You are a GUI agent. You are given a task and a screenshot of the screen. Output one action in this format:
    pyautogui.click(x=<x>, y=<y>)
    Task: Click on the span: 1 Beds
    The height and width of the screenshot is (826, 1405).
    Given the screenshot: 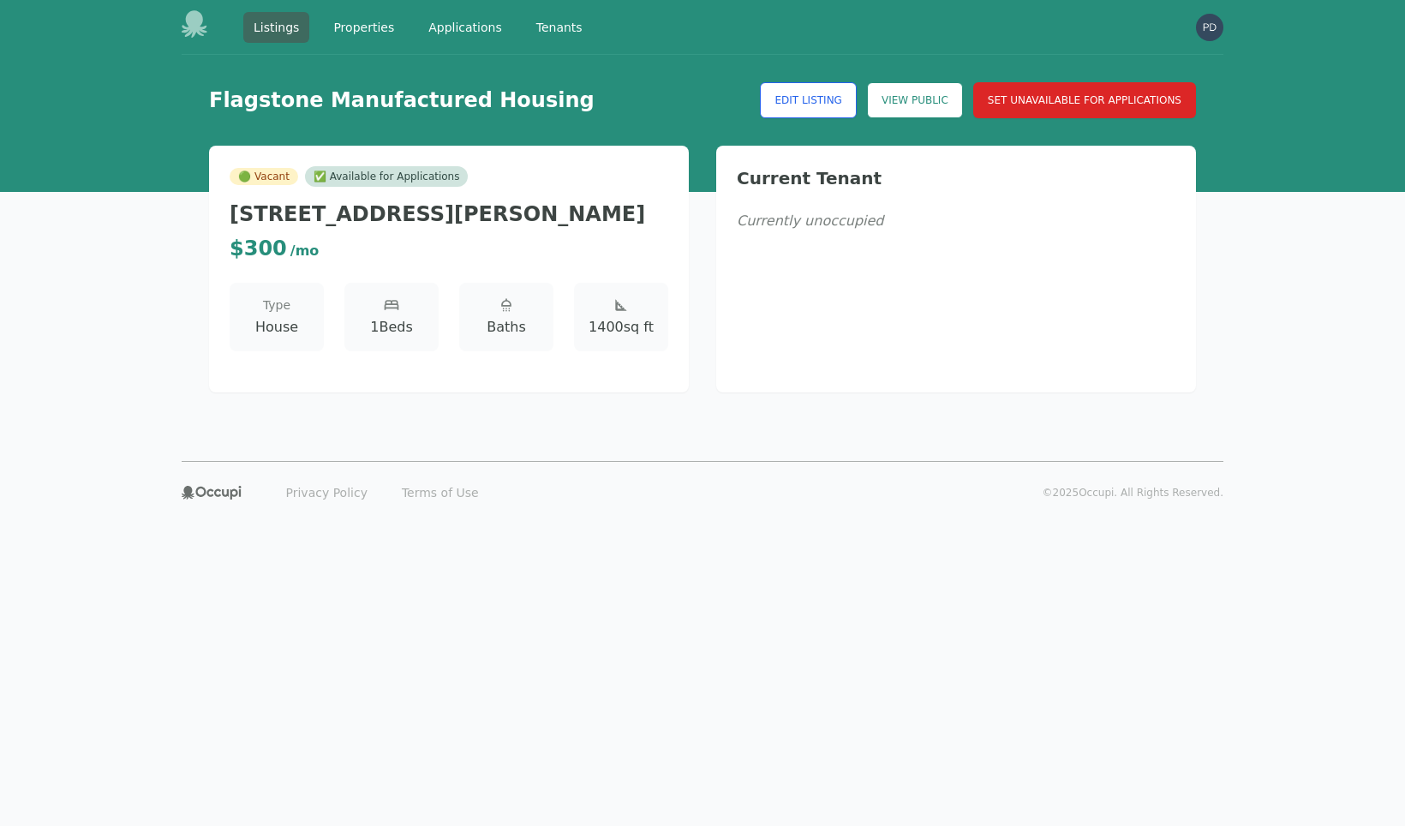 What is the action you would take?
    pyautogui.click(x=392, y=327)
    